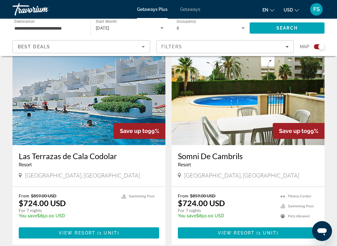 Image resolution: width=337 pixels, height=246 pixels. What do you see at coordinates (190, 9) in the screenshot?
I see `span: Getaways` at bounding box center [190, 9].